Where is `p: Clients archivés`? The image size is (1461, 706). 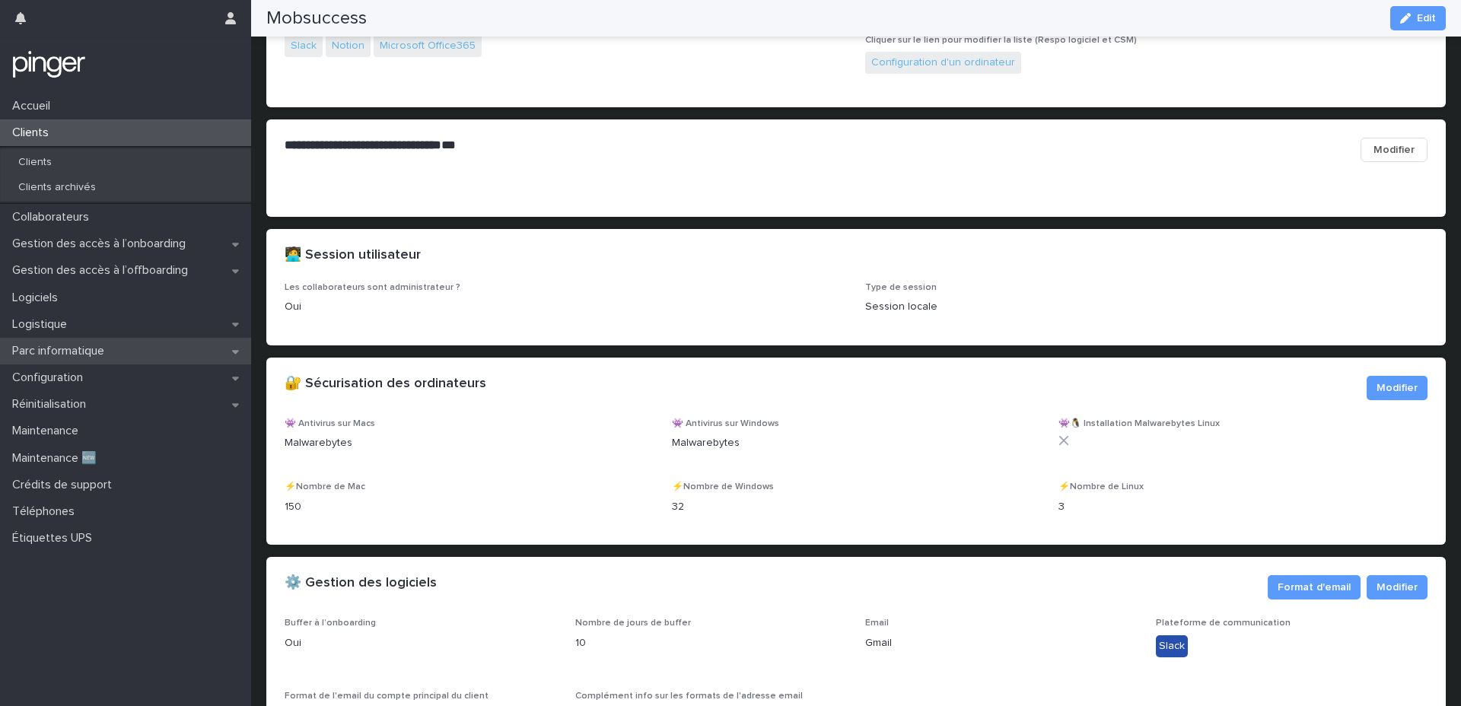
p: Clients archivés is located at coordinates (57, 187).